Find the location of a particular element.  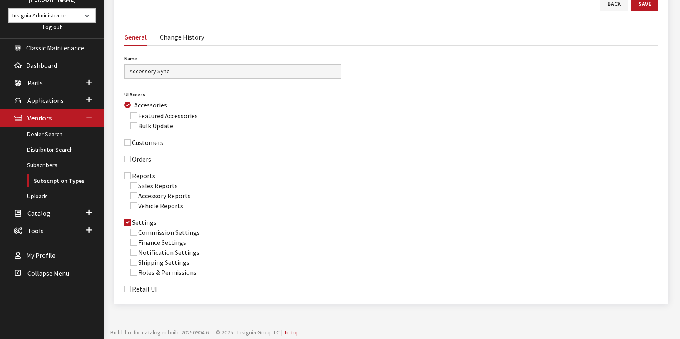

span: Classic Maintenance is located at coordinates (55, 48).